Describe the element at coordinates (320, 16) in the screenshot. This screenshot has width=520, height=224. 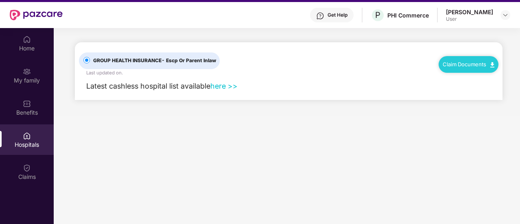
I see `img: svg+xml;base64,PHN2ZyBpZD0iSGVscC0zMngzMiIgeG1sbnM9Imh0dHA6Ly93d3cudzMub3JnLzIwMDAvc3ZnIiB3aWR0aD...` at that location.